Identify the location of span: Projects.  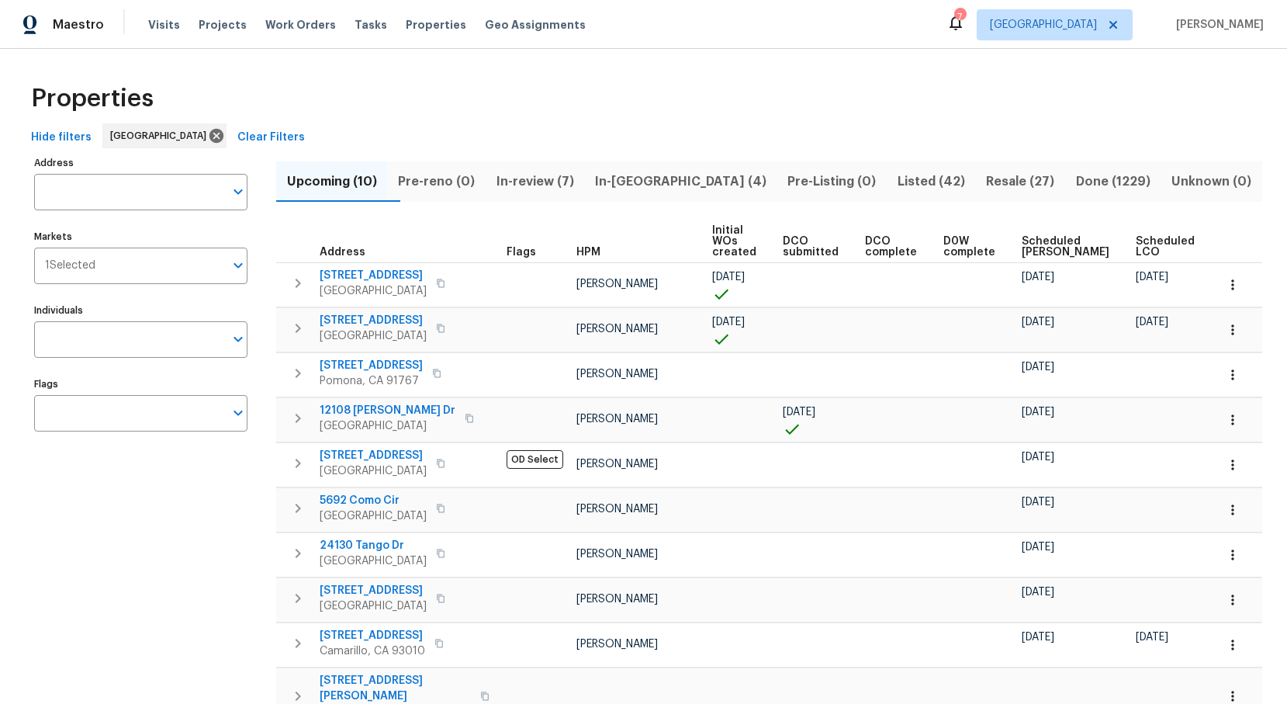
(223, 25).